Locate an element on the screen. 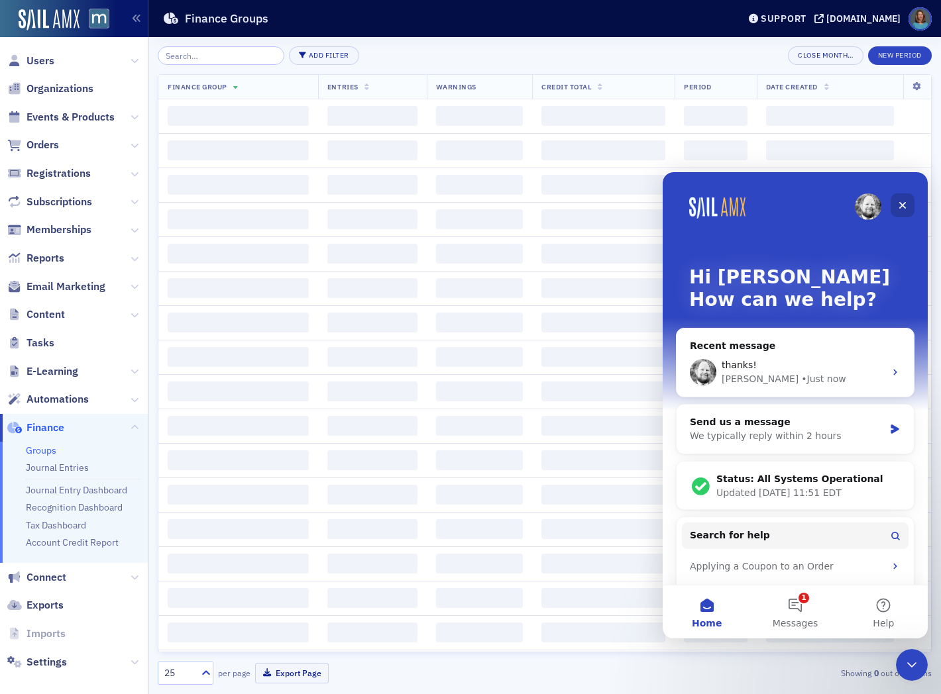 The width and height of the screenshot is (941, 694). span: Subscriptions is located at coordinates (59, 202).